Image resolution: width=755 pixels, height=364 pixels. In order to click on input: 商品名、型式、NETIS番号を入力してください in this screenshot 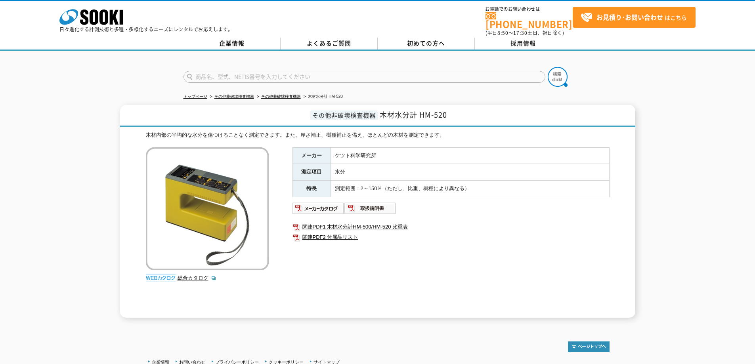, I will do `click(364, 77)`.